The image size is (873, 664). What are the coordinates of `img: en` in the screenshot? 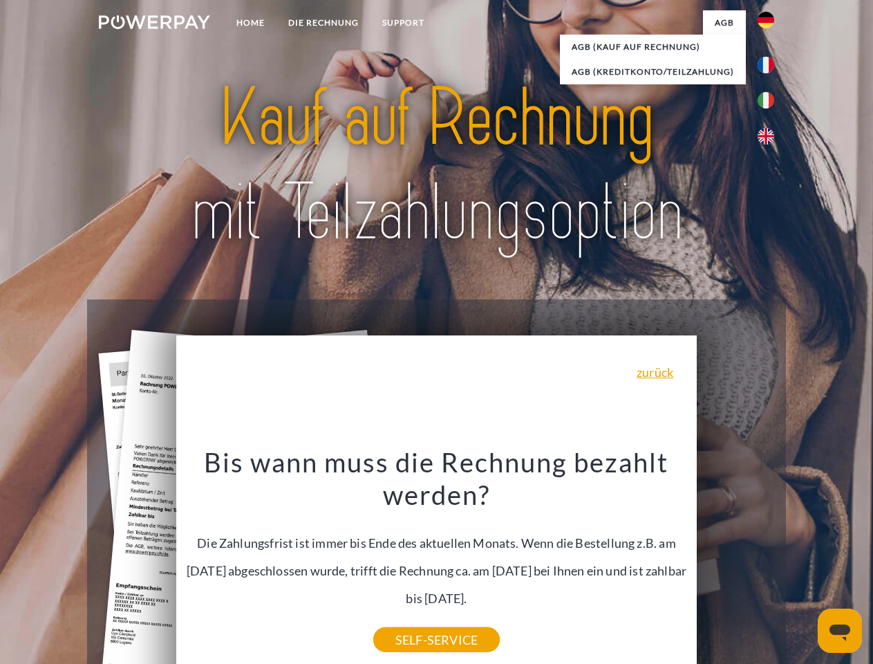 It's located at (766, 136).